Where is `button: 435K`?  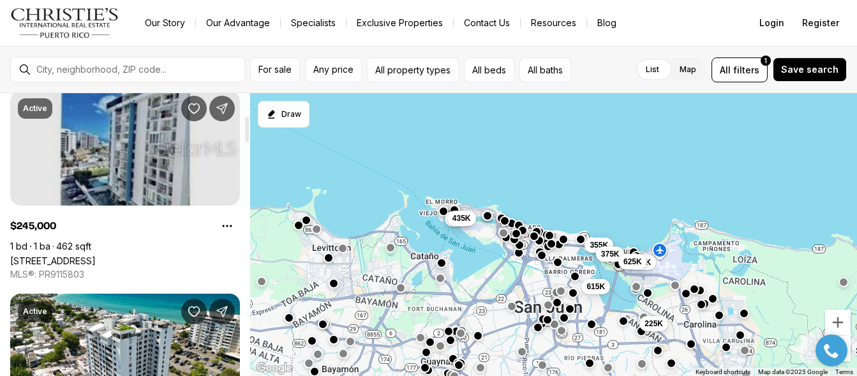
button: 435K is located at coordinates (461, 218).